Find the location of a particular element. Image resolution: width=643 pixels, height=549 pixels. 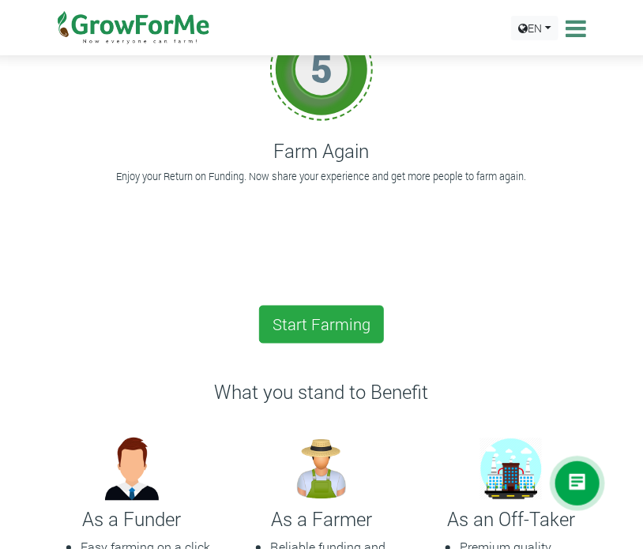

p: Enjoy your Return on Funding. Now share your experience and get more people to farm again. is located at coordinates (321, 176).